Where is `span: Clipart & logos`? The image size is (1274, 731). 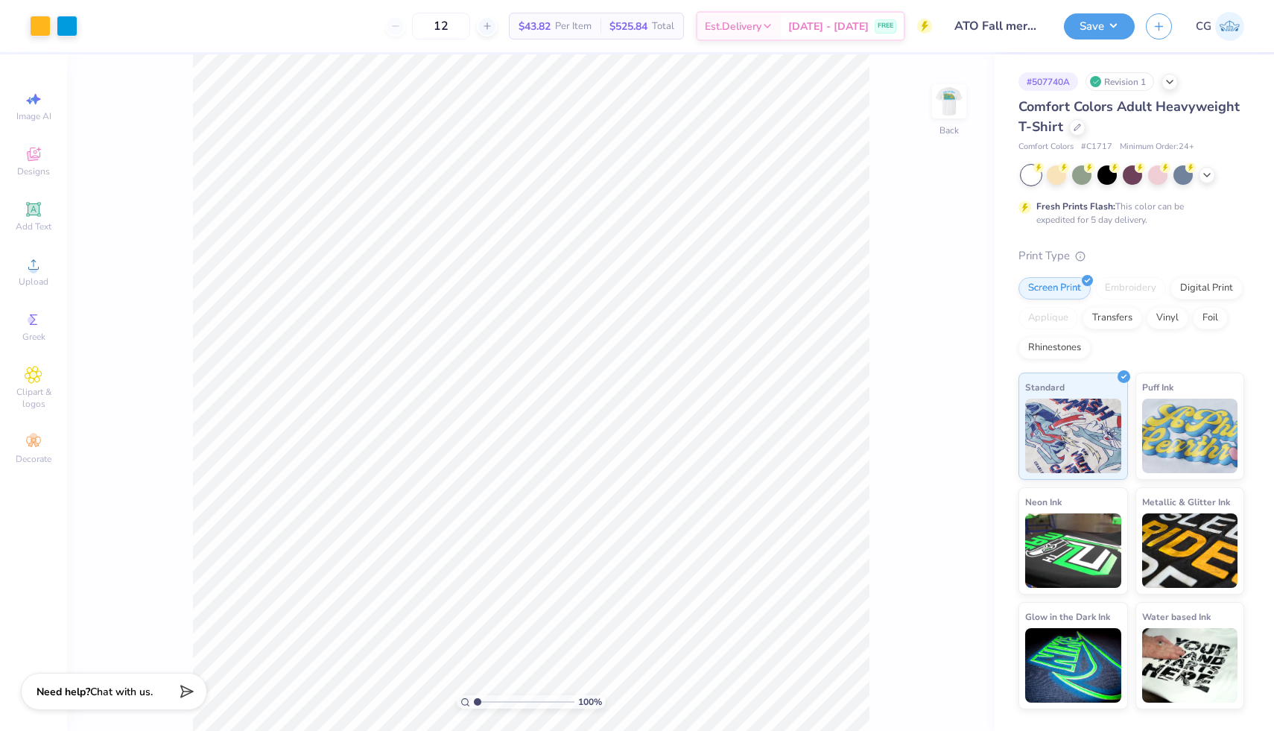 span: Clipart & logos is located at coordinates (34, 398).